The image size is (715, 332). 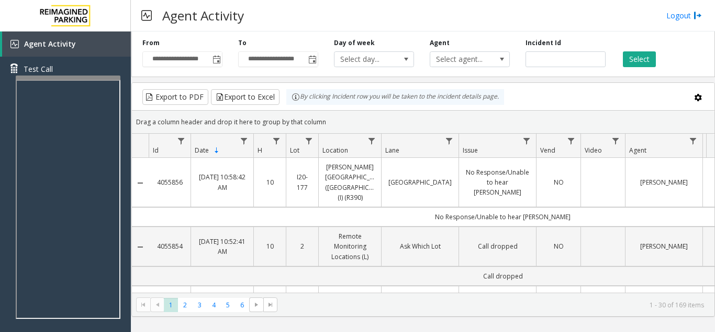 What do you see at coordinates (449, 140) in the screenshot?
I see `a: Lane Filter Menu` at bounding box center [449, 140].